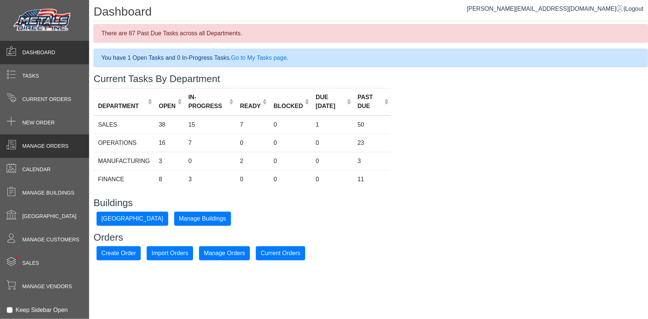 The image size is (648, 319). I want to click on span: Tasks, so click(30, 76).